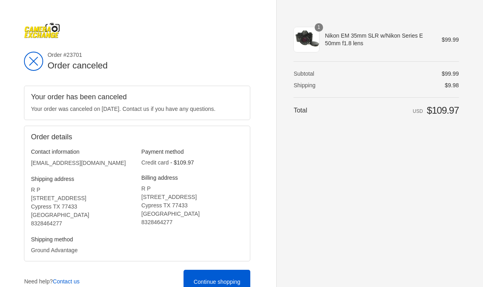  I want to click on p: Ground Advantage, so click(82, 250).